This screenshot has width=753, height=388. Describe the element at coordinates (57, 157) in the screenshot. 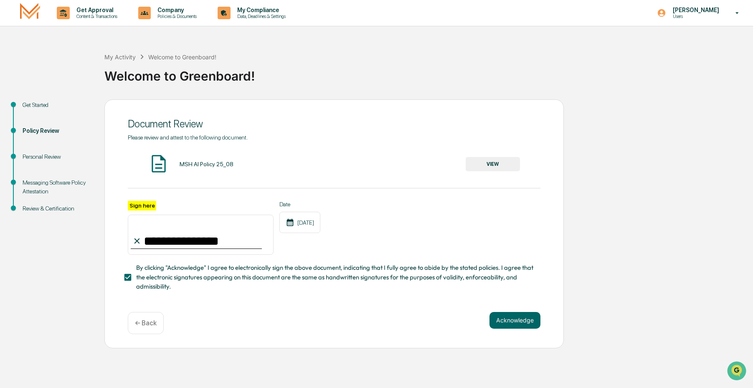

I see `div: Personal Review` at that location.